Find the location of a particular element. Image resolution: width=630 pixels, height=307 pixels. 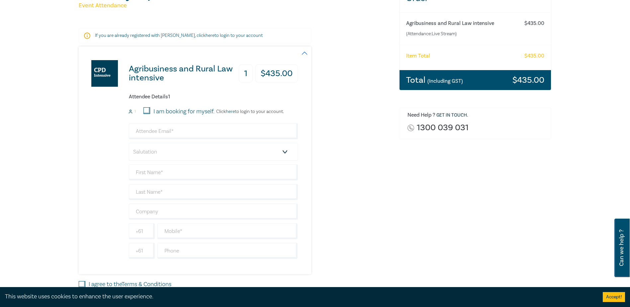

span: Can we help ? is located at coordinates (622, 248).